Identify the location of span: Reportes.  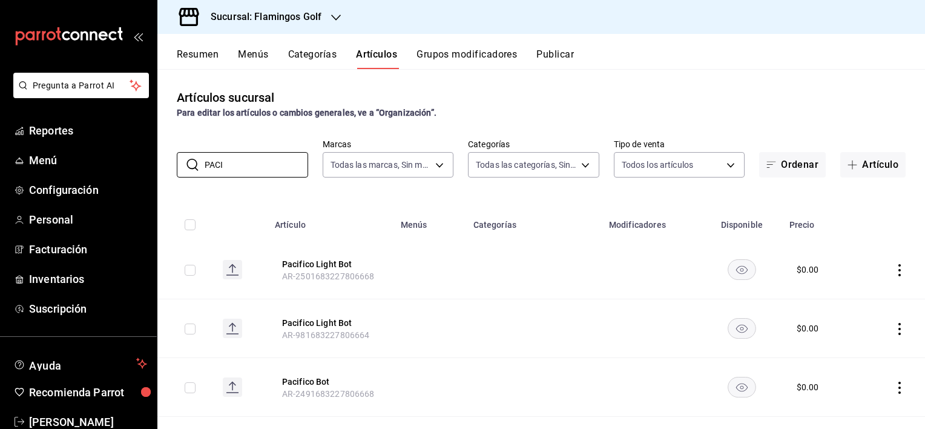
(88, 130).